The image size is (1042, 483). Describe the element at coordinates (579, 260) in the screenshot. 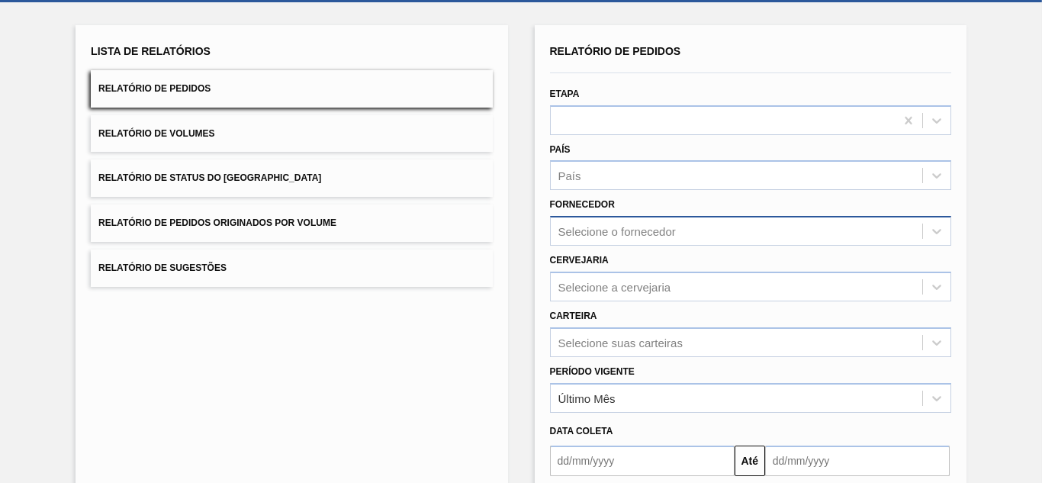

I see `label: Cervejaria` at that location.